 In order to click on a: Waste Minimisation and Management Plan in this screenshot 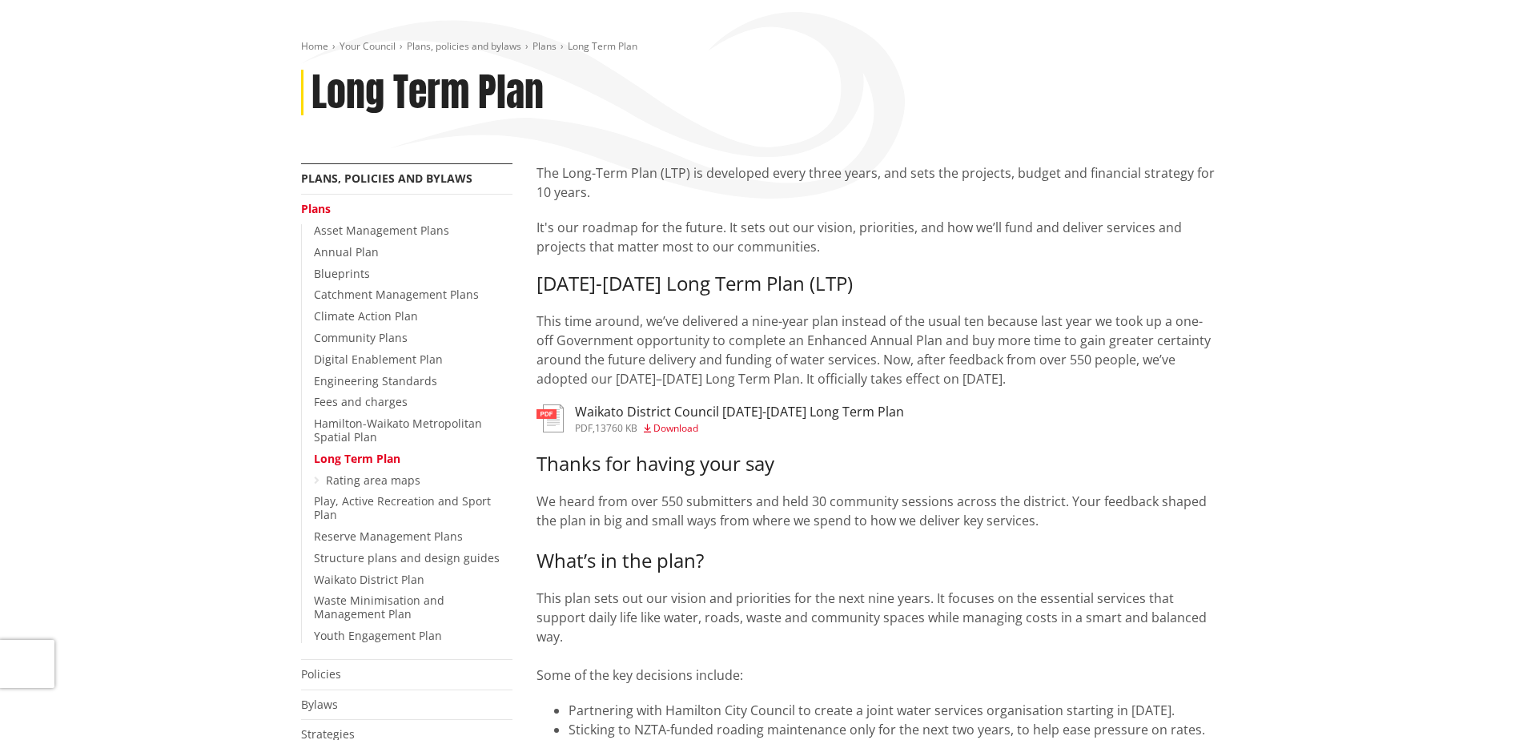, I will do `click(379, 607)`.